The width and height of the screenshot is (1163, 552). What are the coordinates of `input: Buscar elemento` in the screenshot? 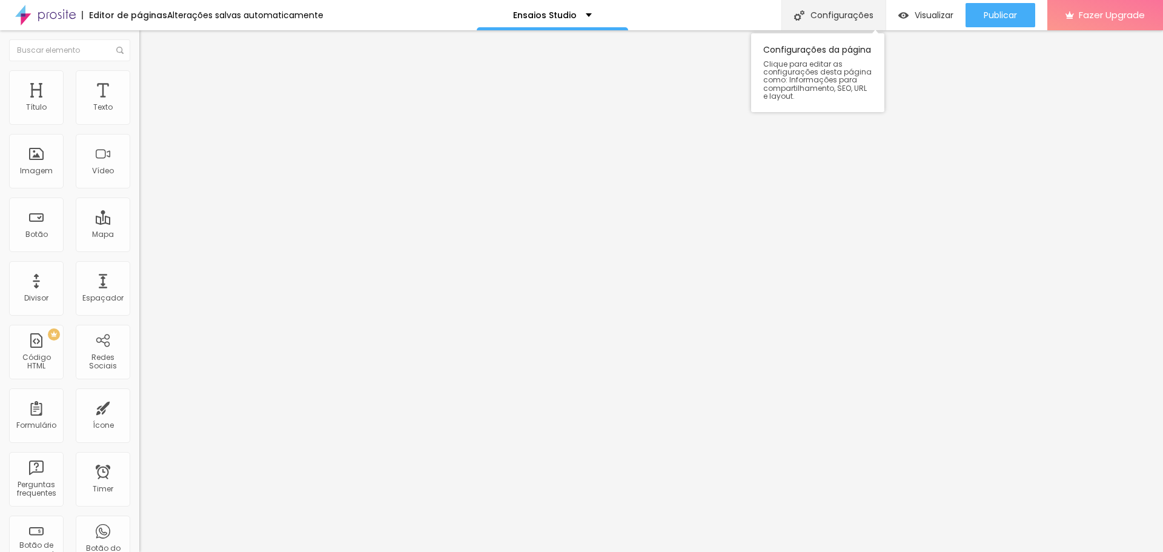 It's located at (70, 50).